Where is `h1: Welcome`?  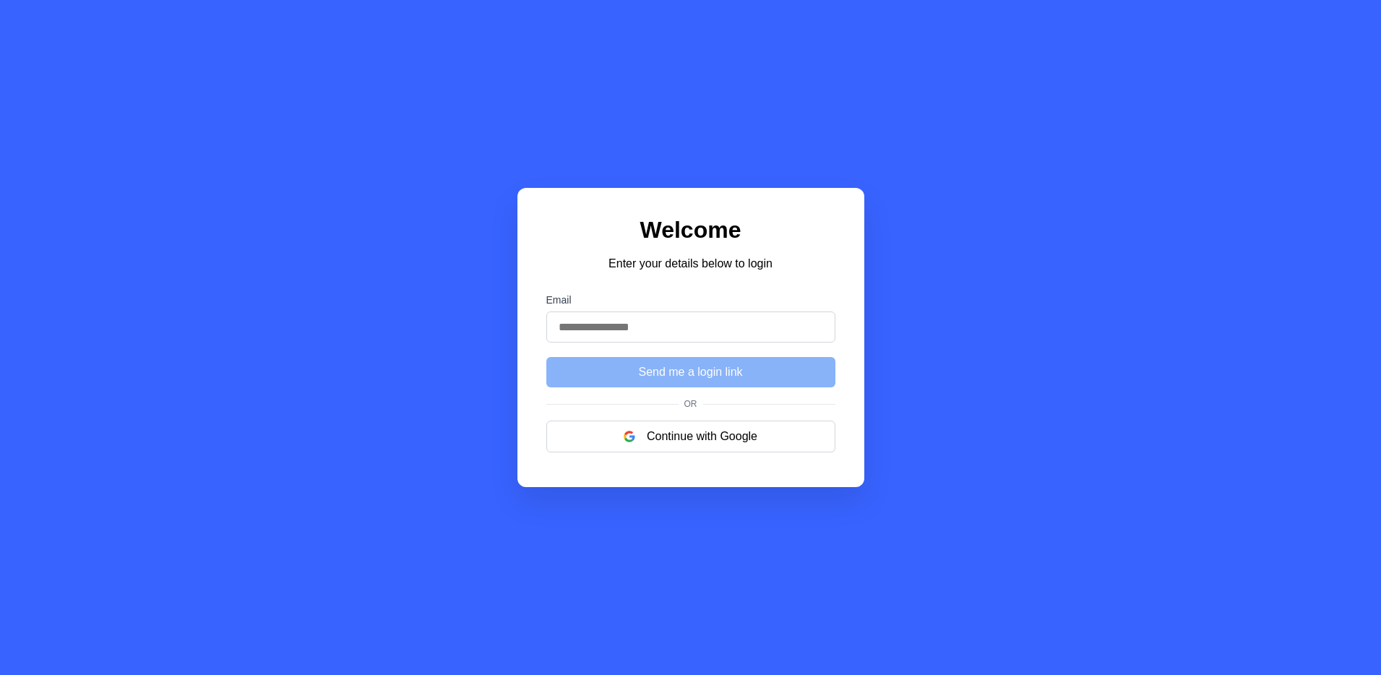
h1: Welcome is located at coordinates (691, 230).